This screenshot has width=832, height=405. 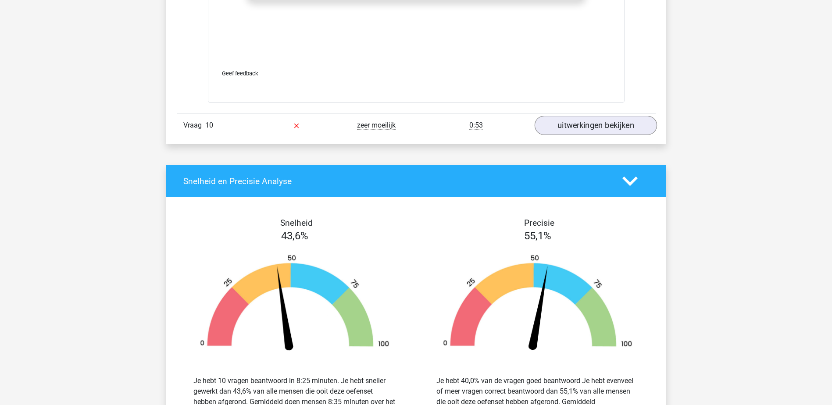 What do you see at coordinates (295, 236) in the screenshot?
I see `span: 43,6%` at bounding box center [295, 236].